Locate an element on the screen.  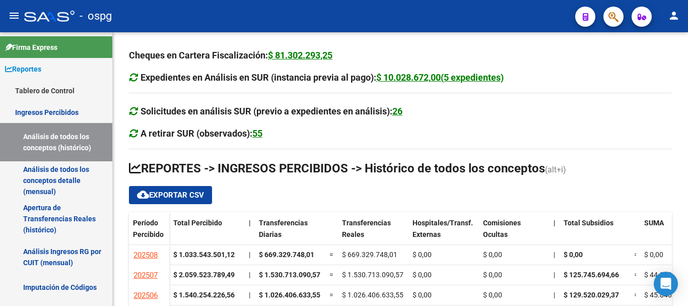
strong: Cheques en Cartera Fiscalización: is located at coordinates (231, 55).